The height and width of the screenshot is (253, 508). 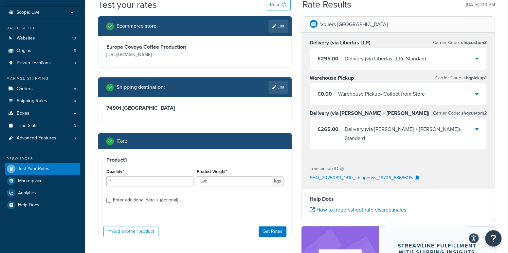 What do you see at coordinates (272, 232) in the screenshot?
I see `button: Get Rates` at bounding box center [272, 232].